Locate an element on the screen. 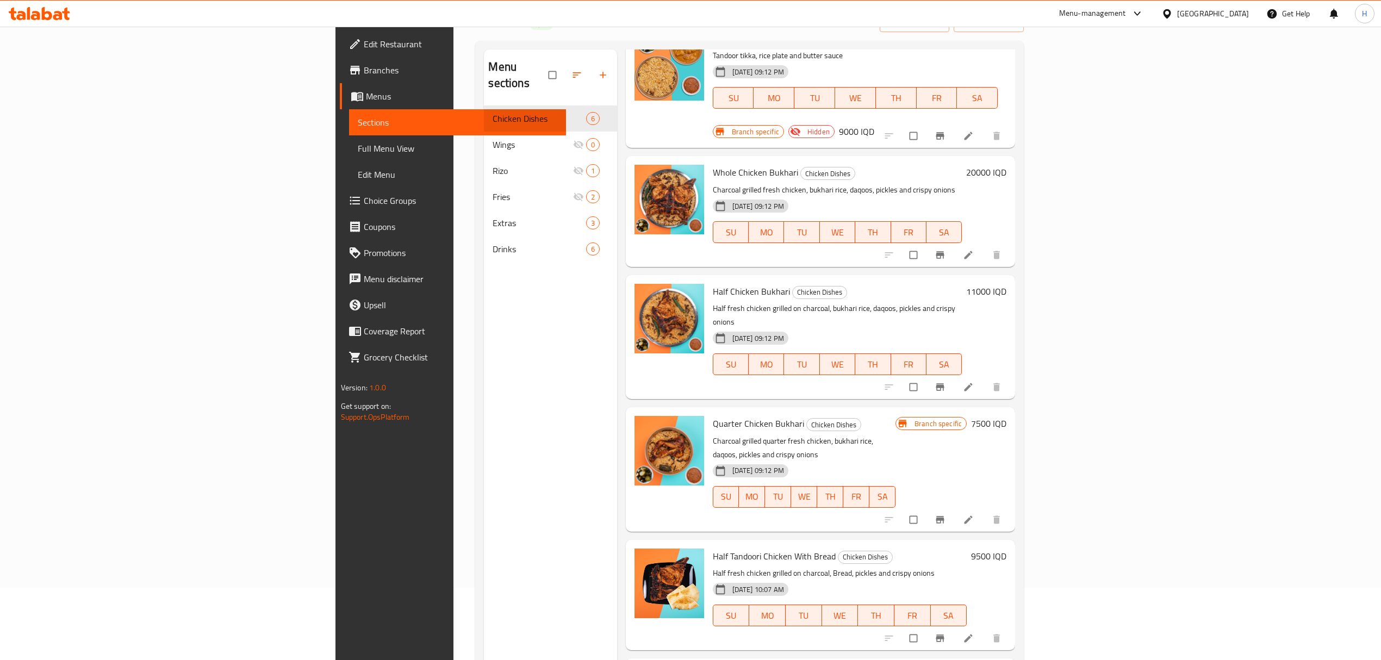  img: Half Chicken Bukhari is located at coordinates (669, 319).